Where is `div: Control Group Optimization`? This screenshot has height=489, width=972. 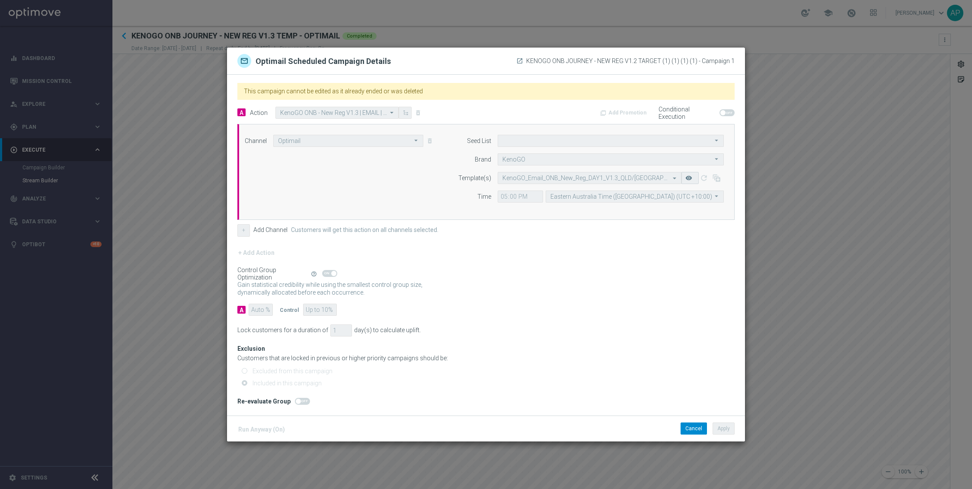 div: Control Group Optimization is located at coordinates (274, 274).